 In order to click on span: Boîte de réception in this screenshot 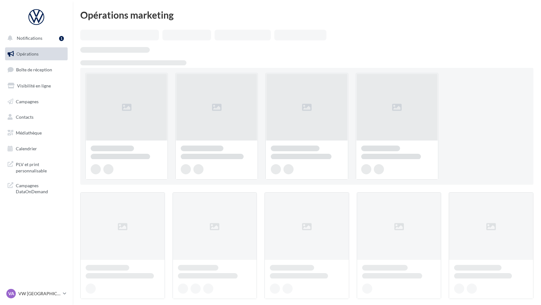, I will do `click(34, 70)`.